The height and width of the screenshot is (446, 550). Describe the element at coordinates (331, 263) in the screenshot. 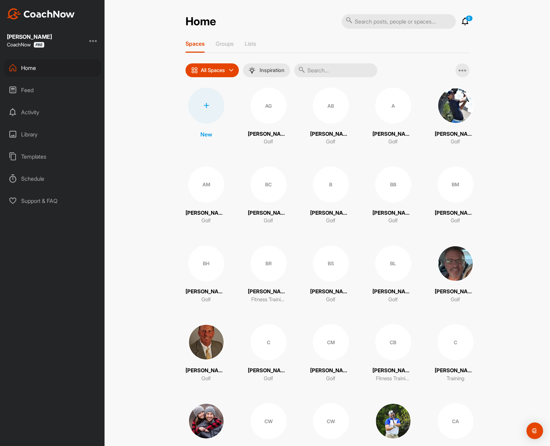

I see `div: BS` at that location.